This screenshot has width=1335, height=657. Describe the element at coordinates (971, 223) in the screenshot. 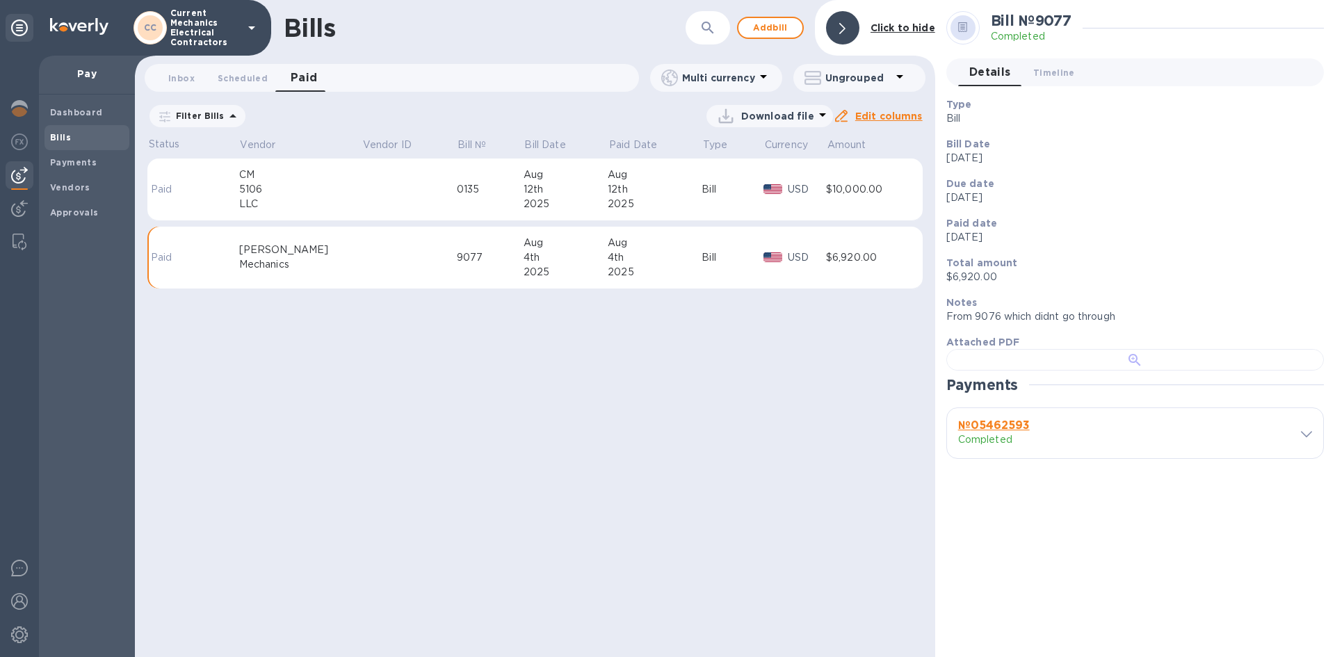

I see `b: Paid date` at that location.